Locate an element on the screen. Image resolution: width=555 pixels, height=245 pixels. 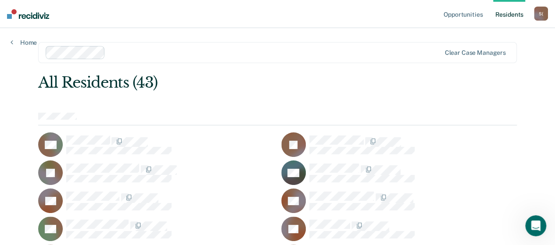
a: Home is located at coordinates (24, 43).